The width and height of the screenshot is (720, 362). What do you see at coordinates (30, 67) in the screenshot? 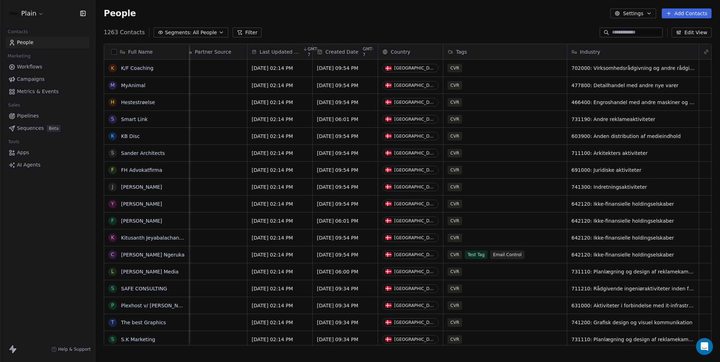
I see `span: Workflows` at bounding box center [30, 67].